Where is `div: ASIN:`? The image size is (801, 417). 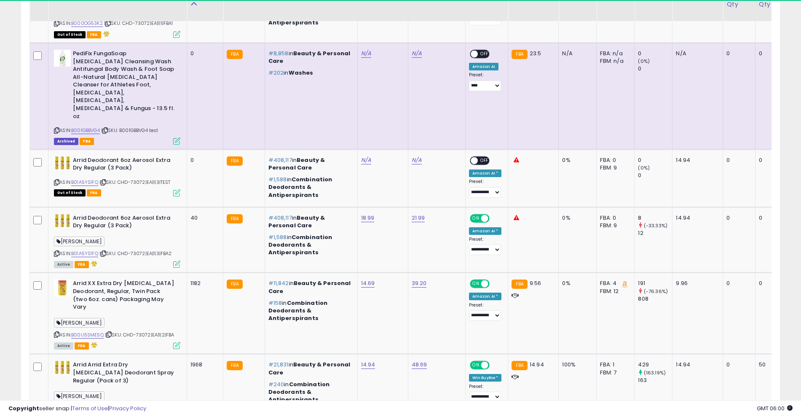
div: ASIN: is located at coordinates (117, 241).